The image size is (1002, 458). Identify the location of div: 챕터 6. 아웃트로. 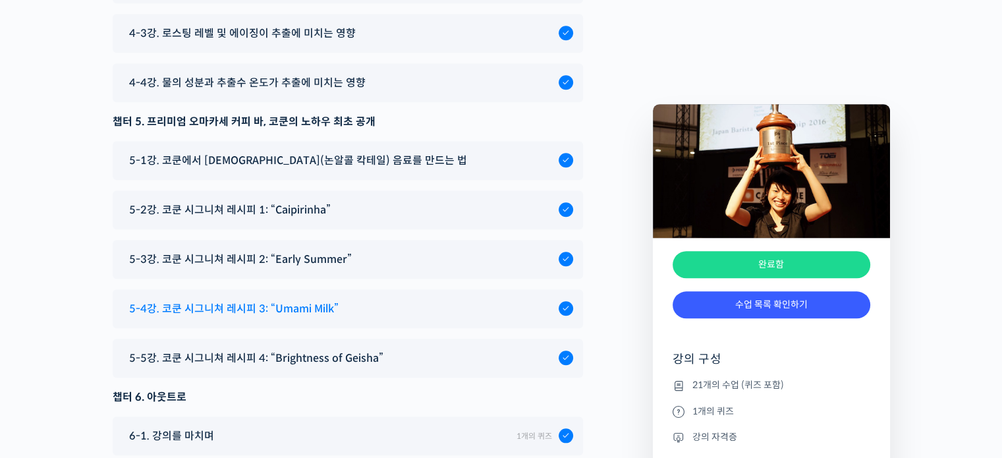
(348, 397).